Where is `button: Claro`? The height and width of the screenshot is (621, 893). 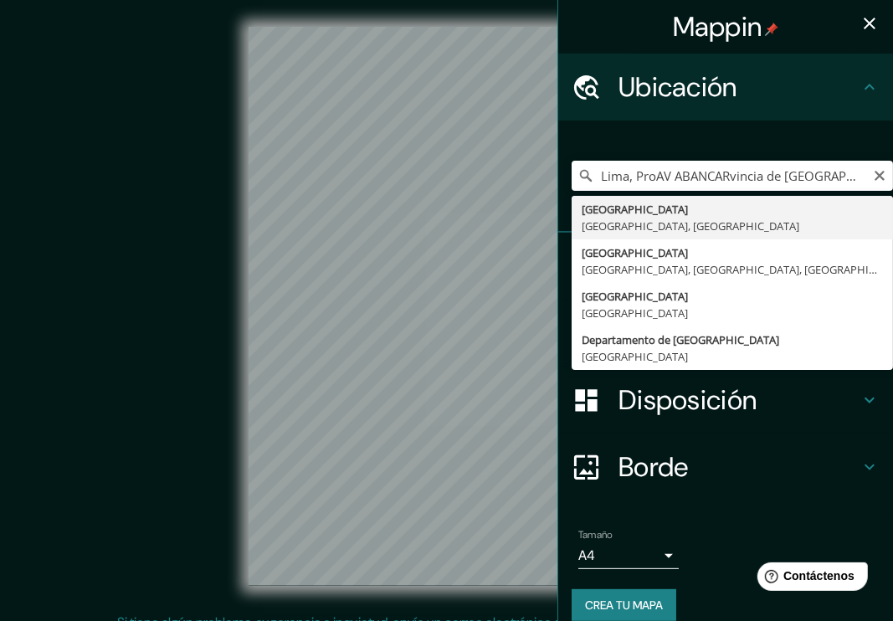
button: Claro is located at coordinates (880, 174).